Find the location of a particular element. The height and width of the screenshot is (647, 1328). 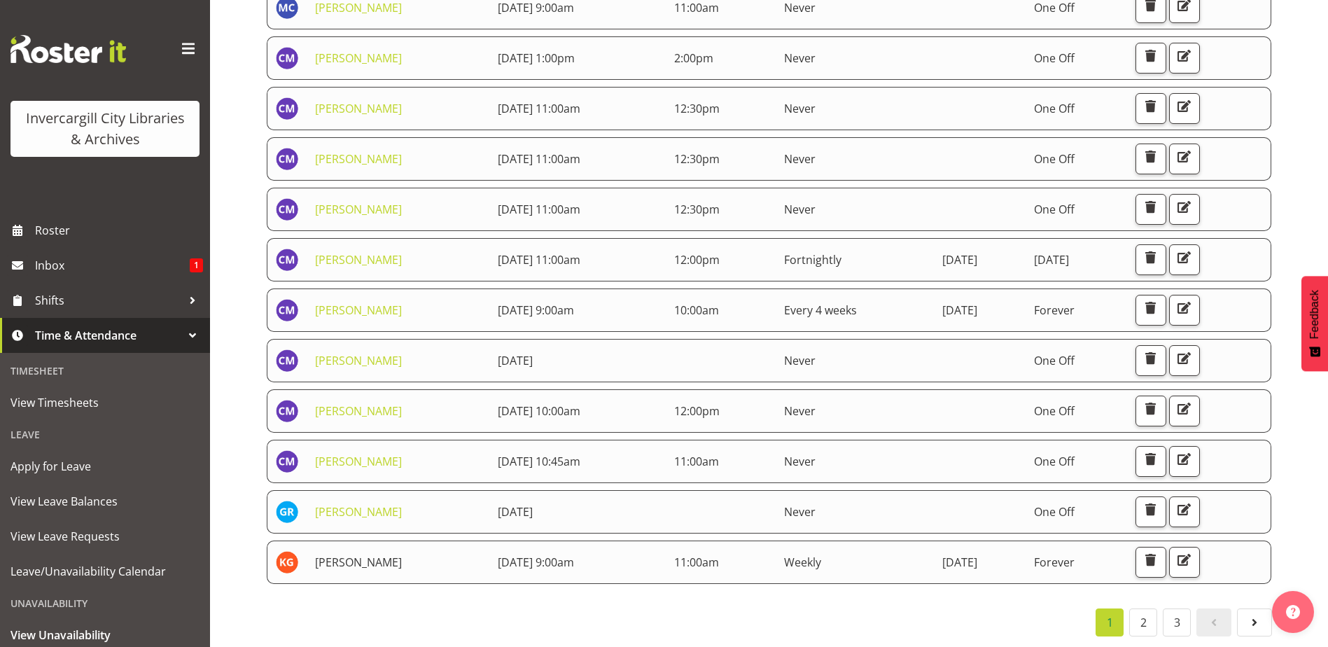

span: Every 4 weeks is located at coordinates (821, 310).